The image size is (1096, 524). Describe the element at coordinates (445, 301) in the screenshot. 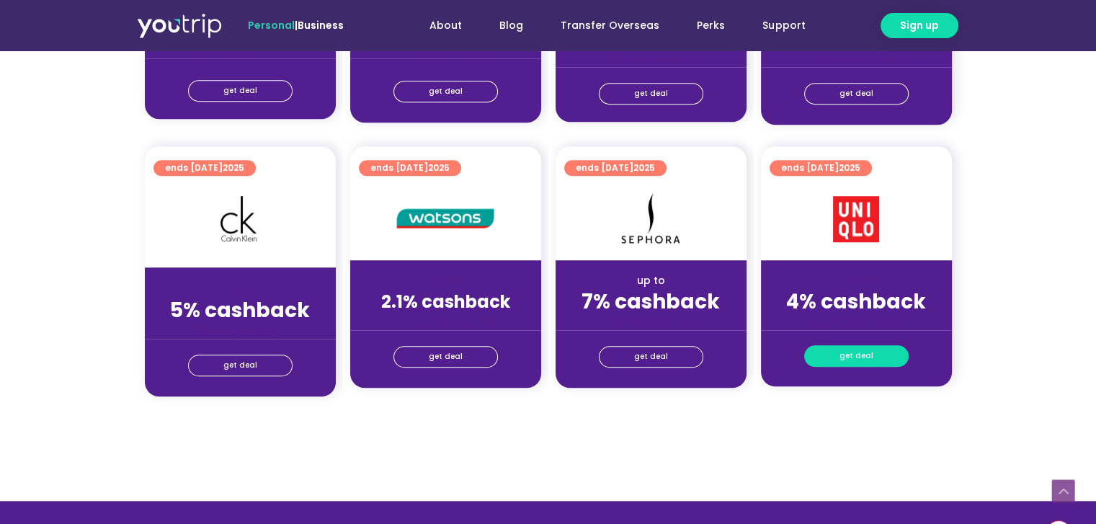

I see `strong: 2.1% cashback` at that location.